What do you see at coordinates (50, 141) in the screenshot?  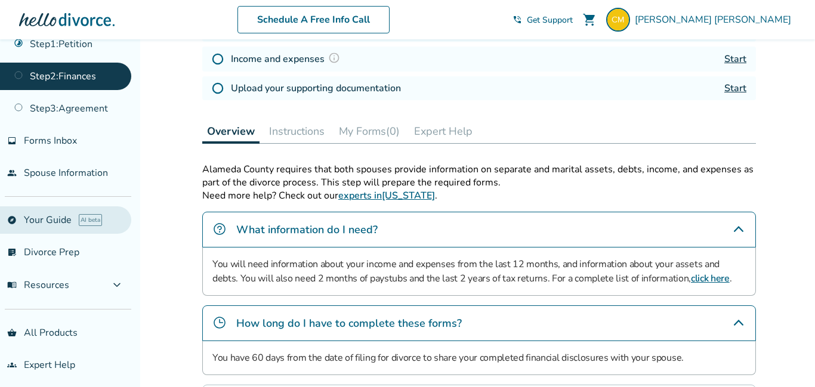 I see `span: Forms Inbox` at bounding box center [50, 141].